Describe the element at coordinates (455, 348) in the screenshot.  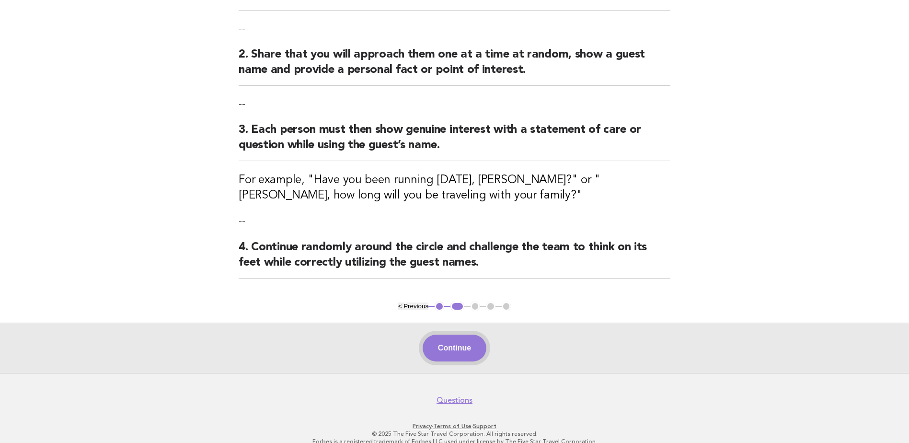
I see `button: Continue` at that location.